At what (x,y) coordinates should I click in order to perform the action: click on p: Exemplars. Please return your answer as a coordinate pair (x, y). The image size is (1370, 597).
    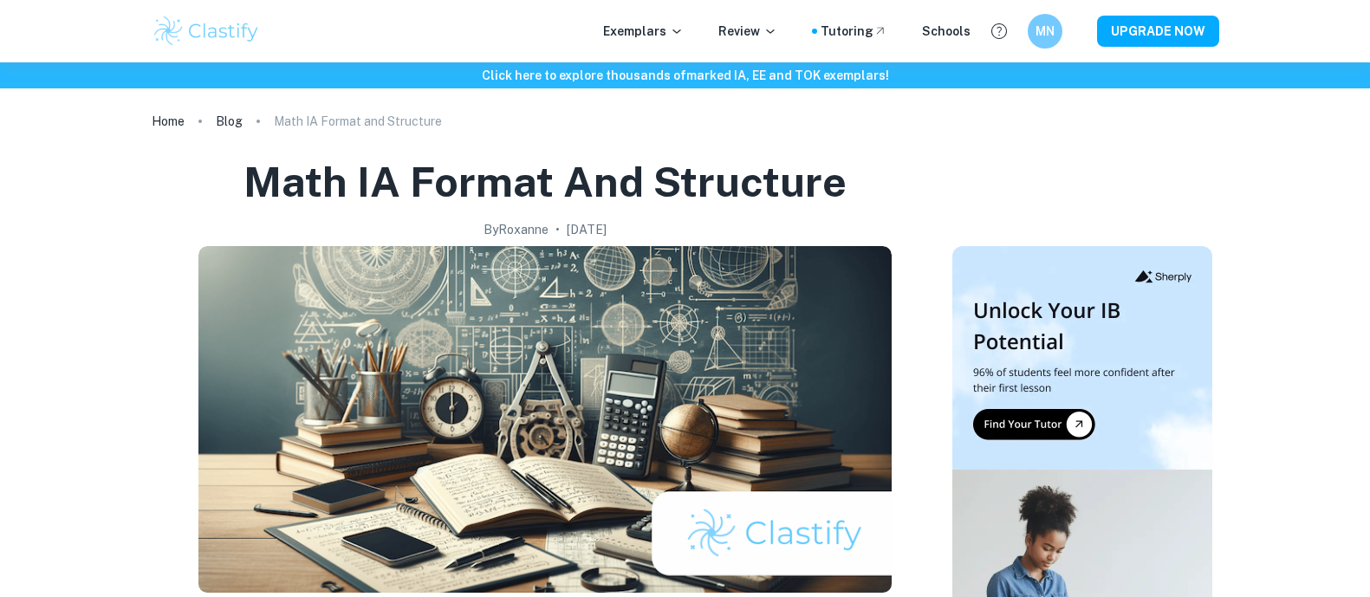
    Looking at the image, I should click on (643, 31).